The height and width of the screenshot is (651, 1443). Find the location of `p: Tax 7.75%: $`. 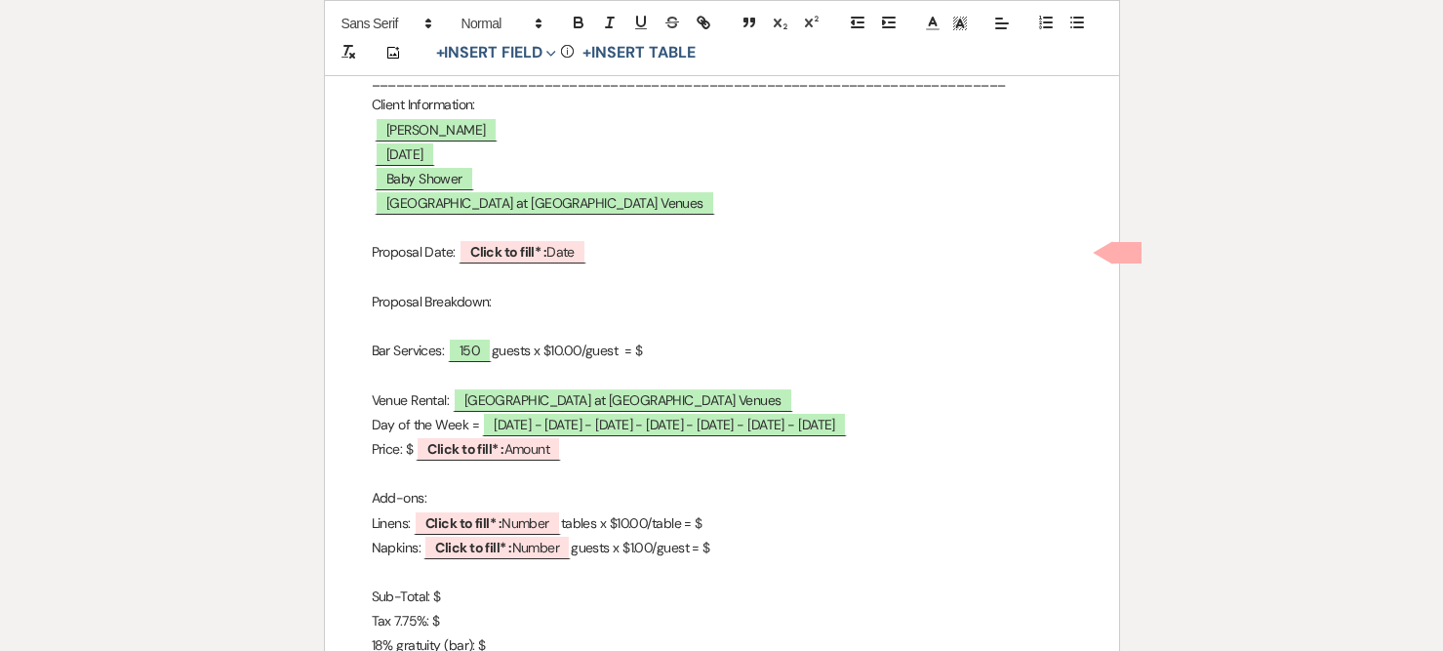

p: Tax 7.75%: $ is located at coordinates (722, 621).